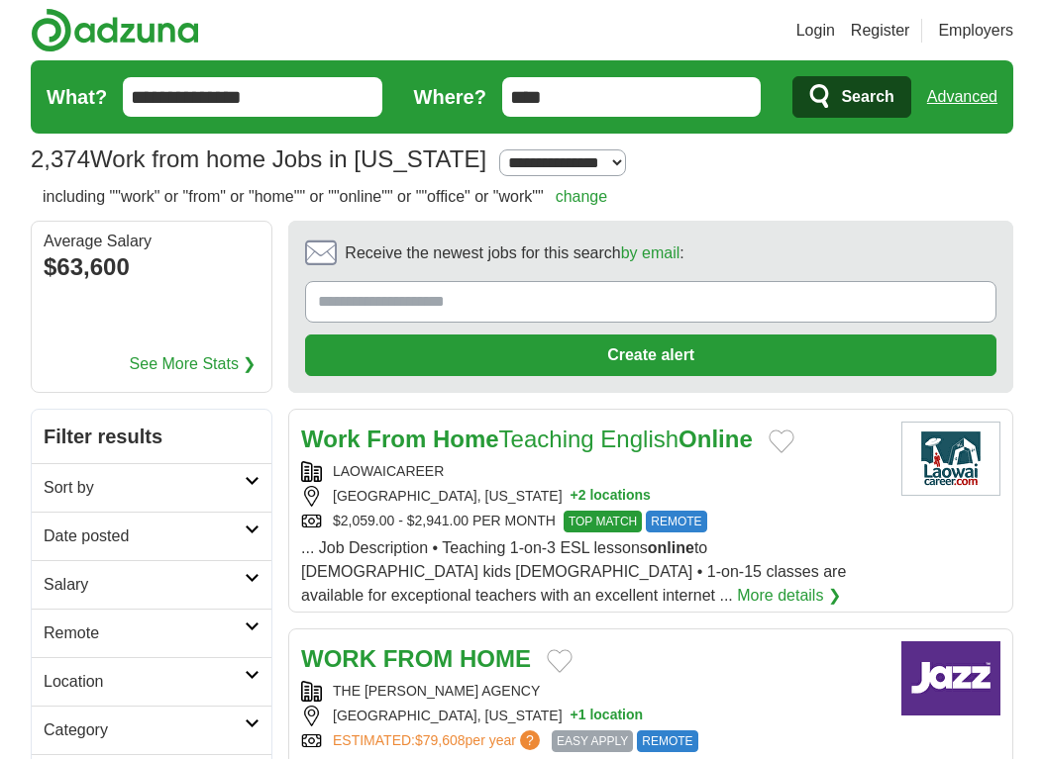 The width and height of the screenshot is (1044, 759). I want to click on strong: FROM, so click(418, 658).